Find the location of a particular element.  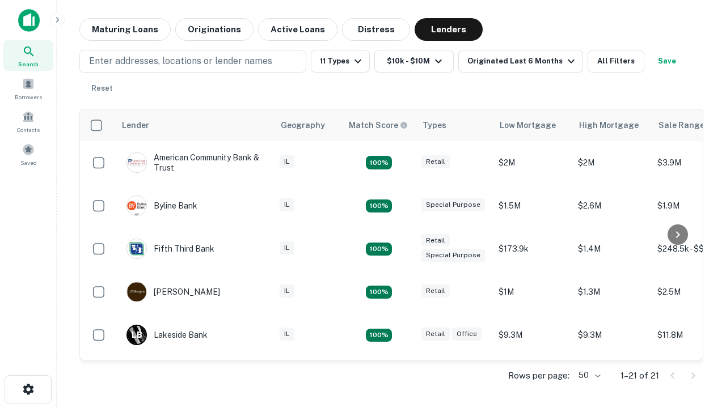

p: L B is located at coordinates (137, 335).